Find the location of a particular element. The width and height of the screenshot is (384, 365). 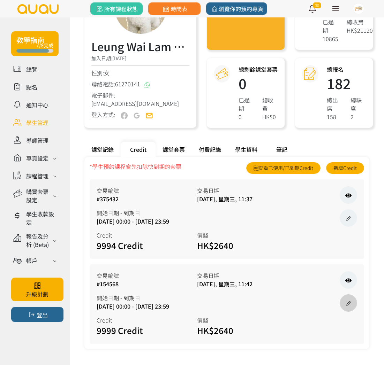

div: 總缺席 is located at coordinates (358, 104).